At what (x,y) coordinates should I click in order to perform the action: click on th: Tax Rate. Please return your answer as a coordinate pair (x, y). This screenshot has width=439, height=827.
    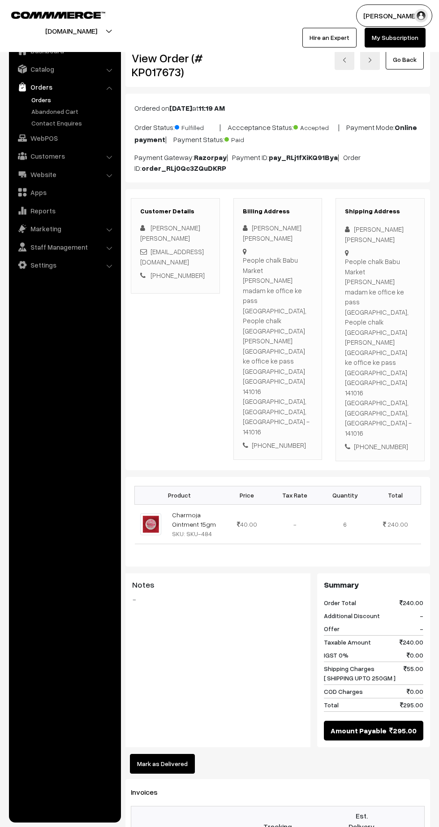
    Looking at the image, I should click on (295, 495).